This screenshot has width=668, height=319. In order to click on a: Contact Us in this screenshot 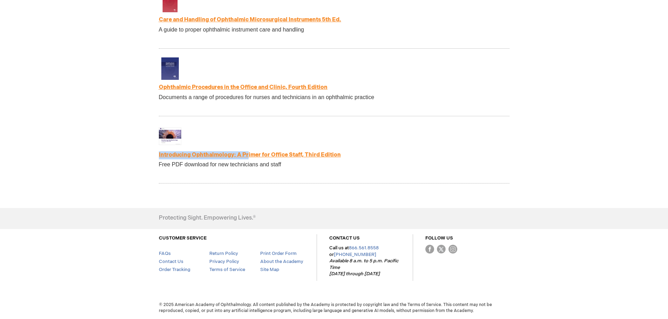, I will do `click(171, 262)`.